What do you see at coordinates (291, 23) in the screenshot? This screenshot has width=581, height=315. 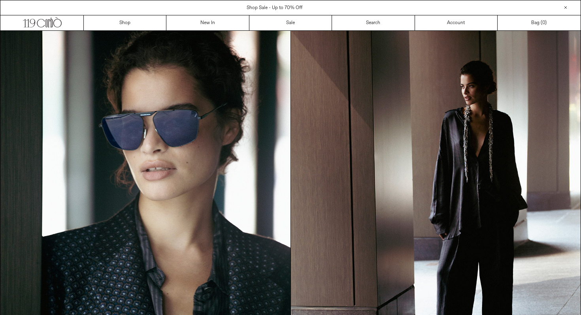 I see `a: Sale` at bounding box center [291, 23].